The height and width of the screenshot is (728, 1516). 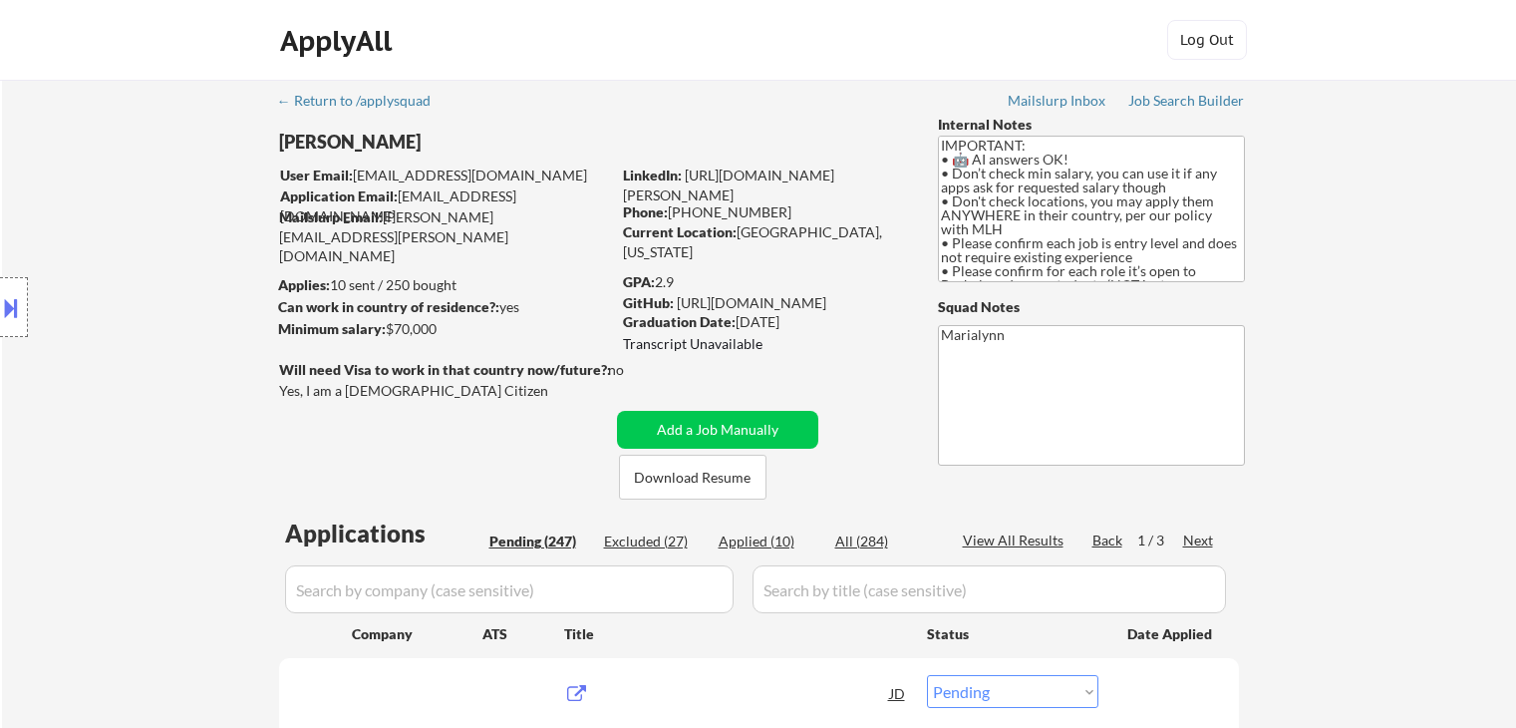 What do you see at coordinates (444, 285) in the screenshot?
I see `div: 10 sent / 250 bought` at bounding box center [444, 285].